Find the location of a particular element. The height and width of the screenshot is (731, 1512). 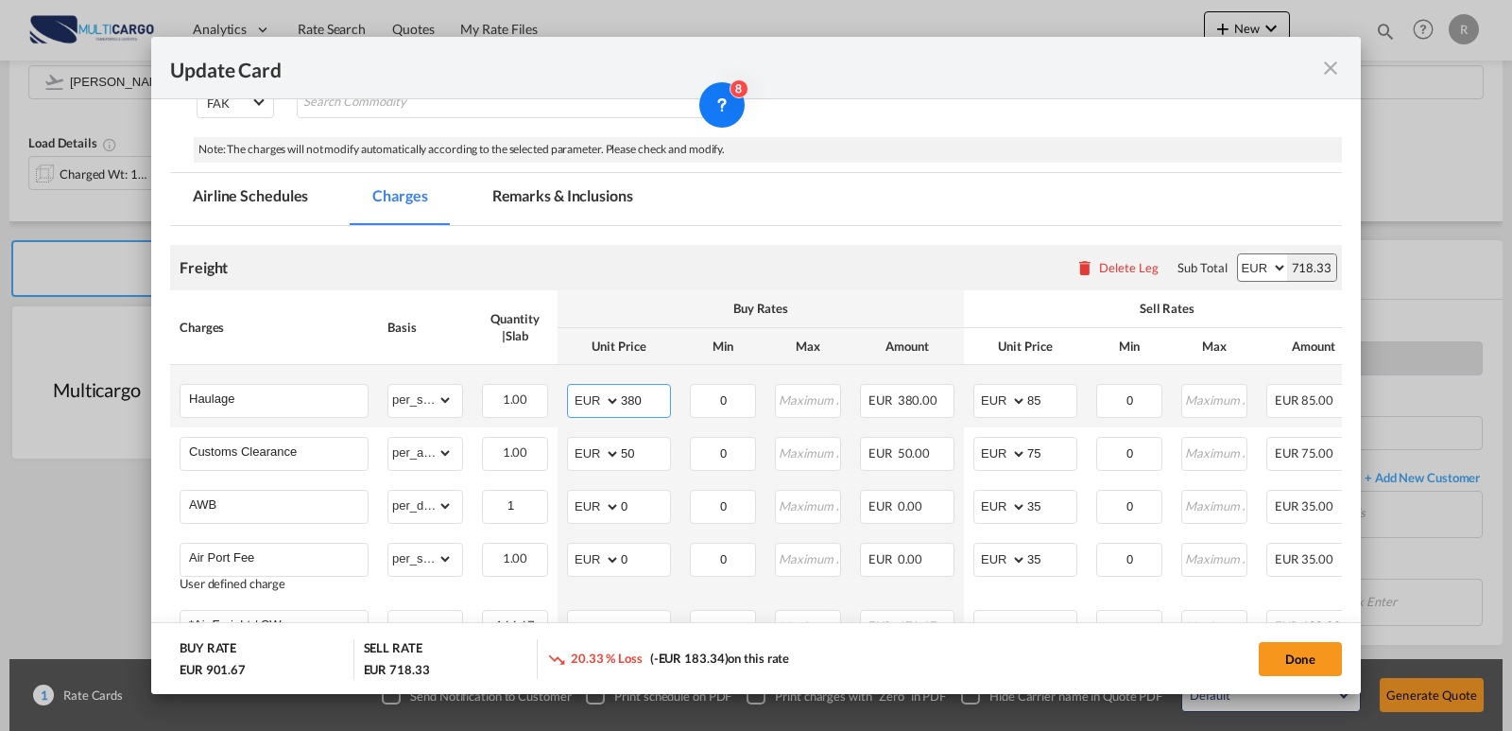

md-input-container: Air Port Fee is located at coordinates (274, 558).